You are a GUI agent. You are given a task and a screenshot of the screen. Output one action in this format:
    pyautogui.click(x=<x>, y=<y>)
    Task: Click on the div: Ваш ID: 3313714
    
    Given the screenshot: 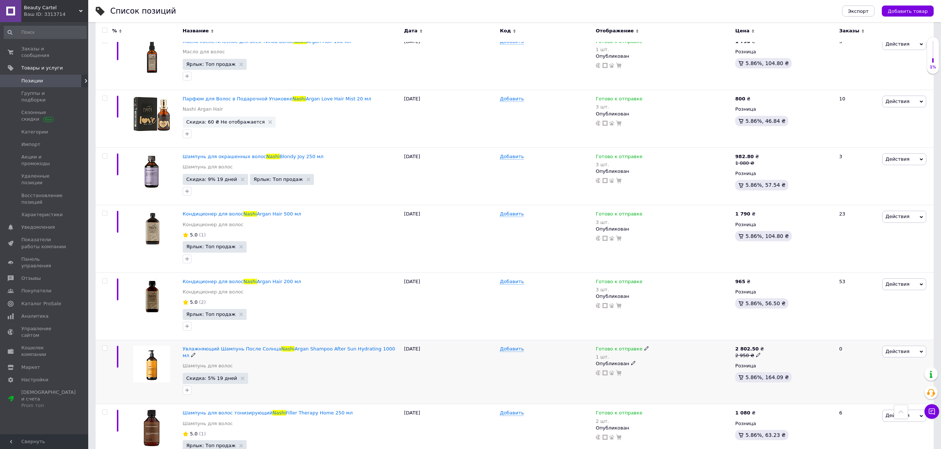 What is the action you would take?
    pyautogui.click(x=56, y=14)
    